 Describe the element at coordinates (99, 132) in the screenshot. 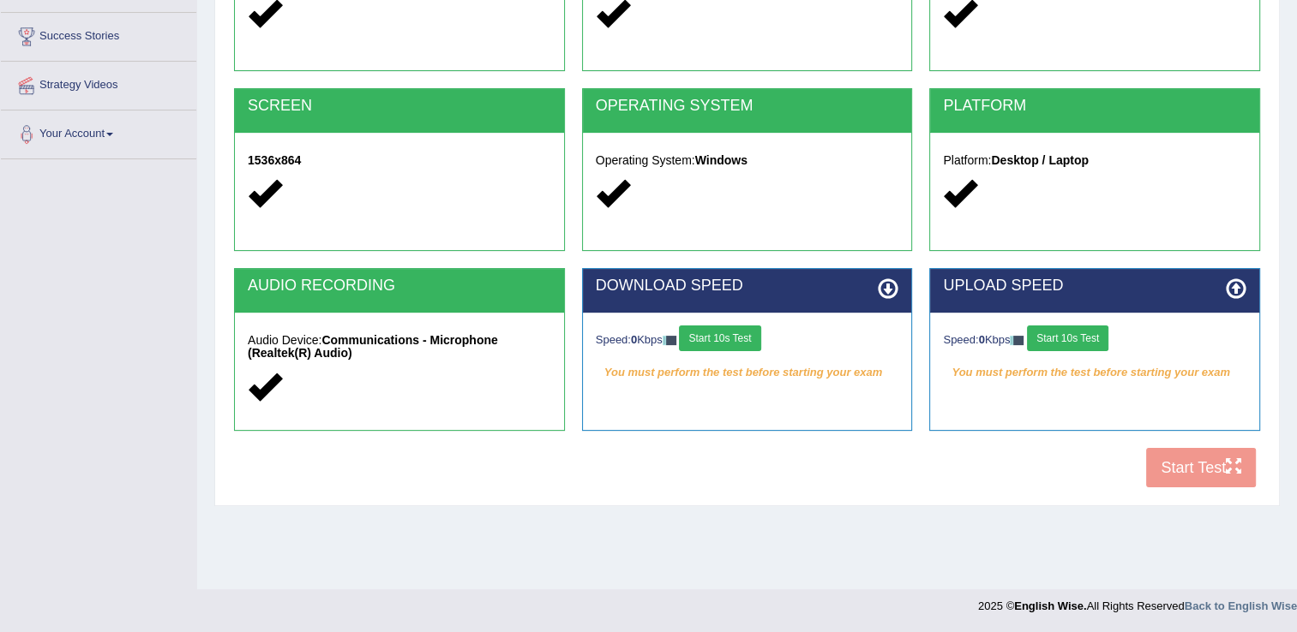

I see `a: Your Account` at that location.